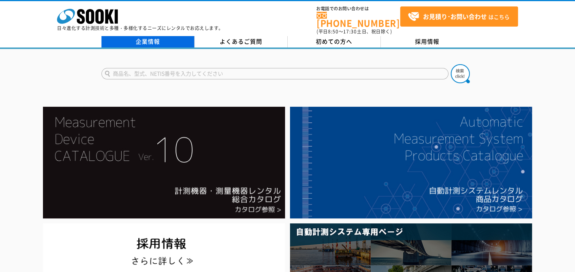  I want to click on strong: お見積り･お問い合わせ, so click(455, 16).